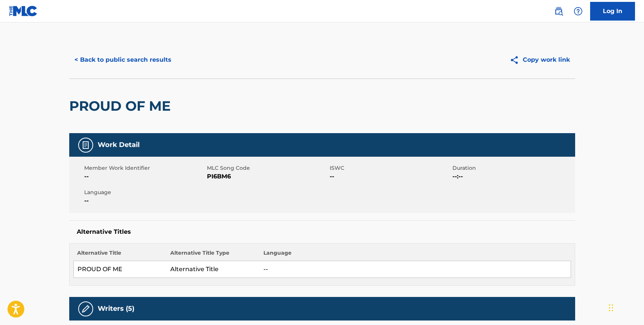 This screenshot has height=325, width=644. What do you see at coordinates (122, 106) in the screenshot?
I see `h2: PROUD OF ME` at bounding box center [122, 106].